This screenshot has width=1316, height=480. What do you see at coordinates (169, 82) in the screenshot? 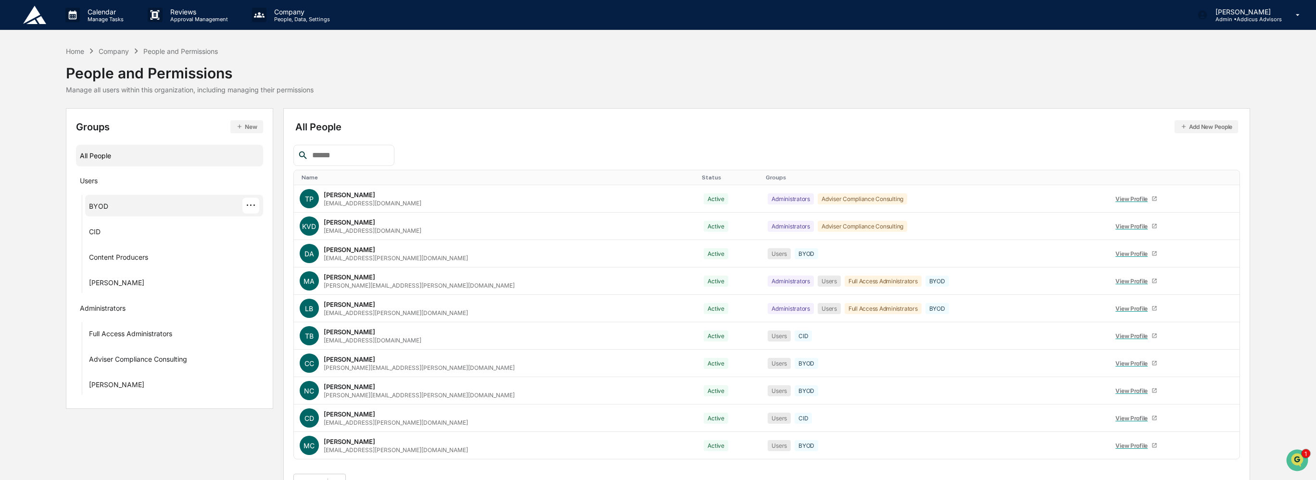
I see `button: Start new chat` at bounding box center [169, 82].